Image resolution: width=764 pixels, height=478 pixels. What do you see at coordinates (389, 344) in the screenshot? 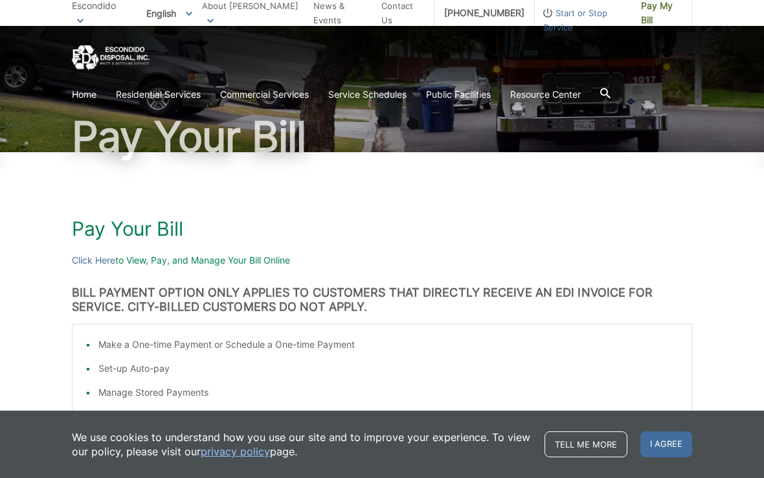
I see `li: Make a One-time Payment or Schedule a One-time Payment` at bounding box center [389, 344].